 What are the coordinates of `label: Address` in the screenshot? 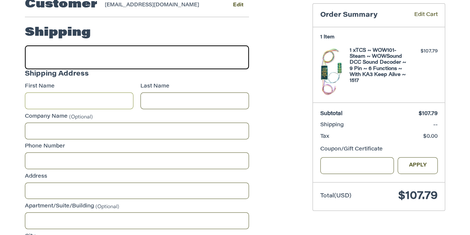 It's located at (137, 176).